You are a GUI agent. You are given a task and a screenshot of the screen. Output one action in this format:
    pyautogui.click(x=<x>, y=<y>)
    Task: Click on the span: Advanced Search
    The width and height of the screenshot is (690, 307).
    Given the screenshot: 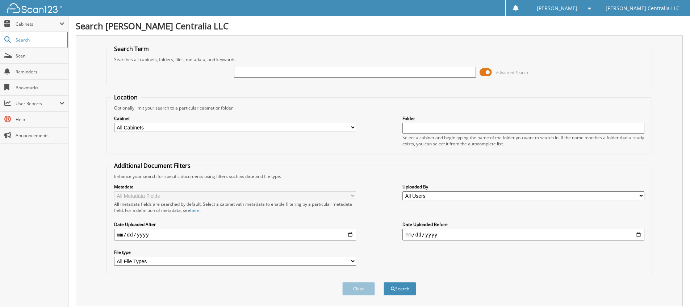 What is the action you would take?
    pyautogui.click(x=512, y=72)
    